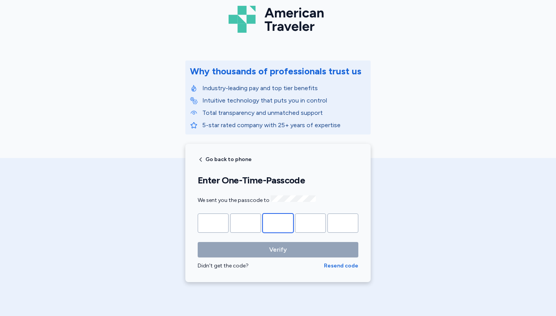 The width and height of the screenshot is (556, 316). What do you see at coordinates (284, 101) in the screenshot?
I see `p: Intuitive technology that puts you in control` at bounding box center [284, 101].